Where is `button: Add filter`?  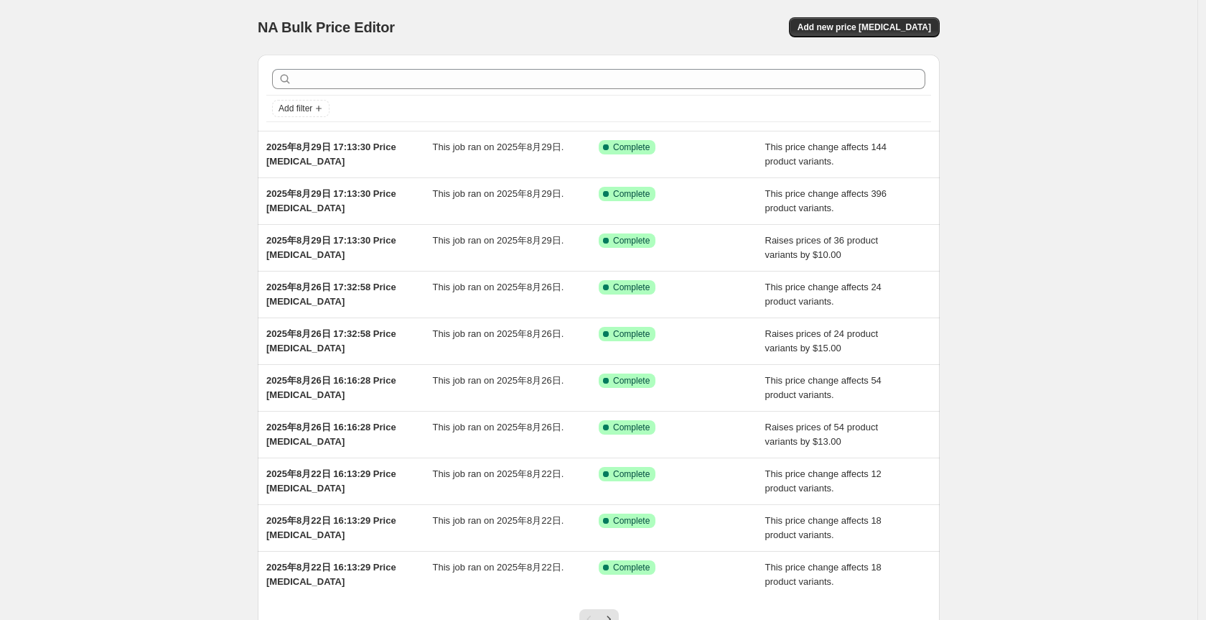
button: Add filter is located at coordinates (301, 108).